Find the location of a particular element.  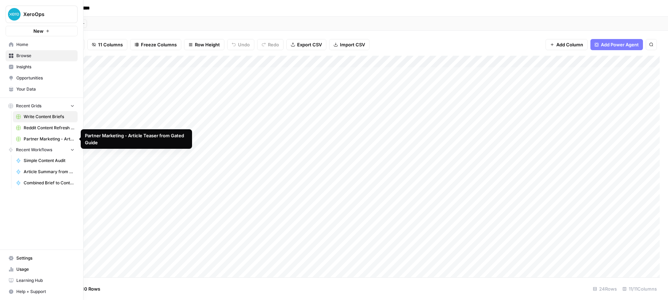

span: 11 Columns is located at coordinates (110, 45).